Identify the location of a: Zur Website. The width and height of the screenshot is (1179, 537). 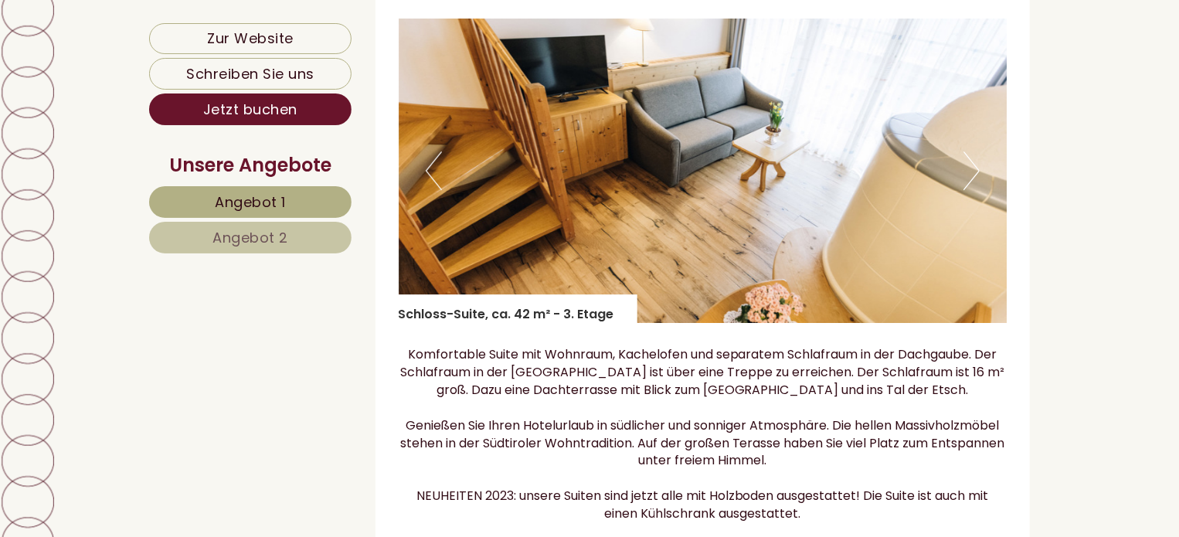
(250, 39).